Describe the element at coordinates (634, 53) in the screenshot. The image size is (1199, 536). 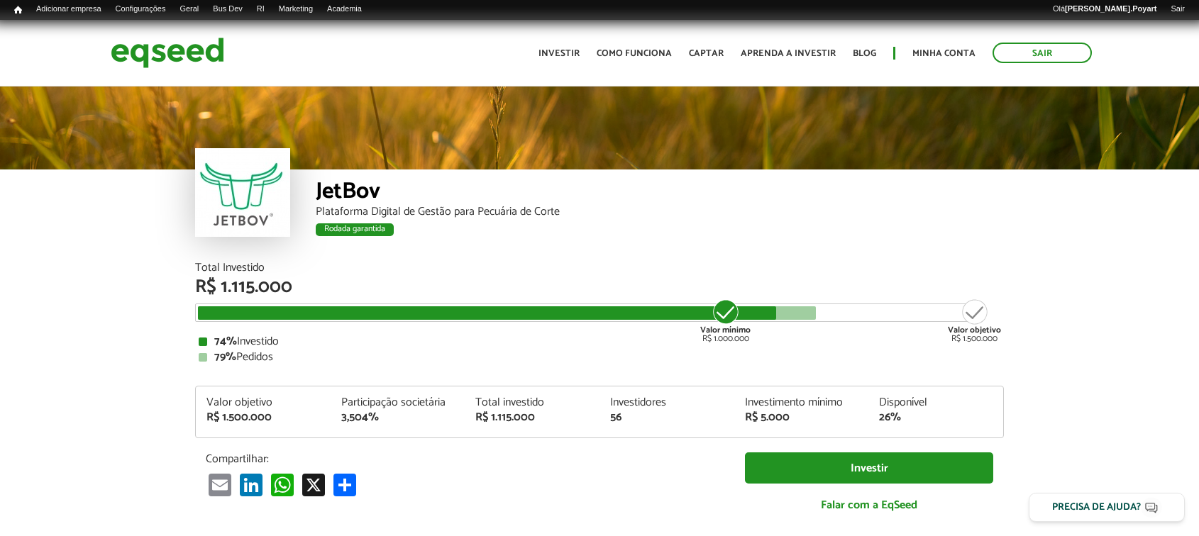
I see `a: Como funciona` at that location.